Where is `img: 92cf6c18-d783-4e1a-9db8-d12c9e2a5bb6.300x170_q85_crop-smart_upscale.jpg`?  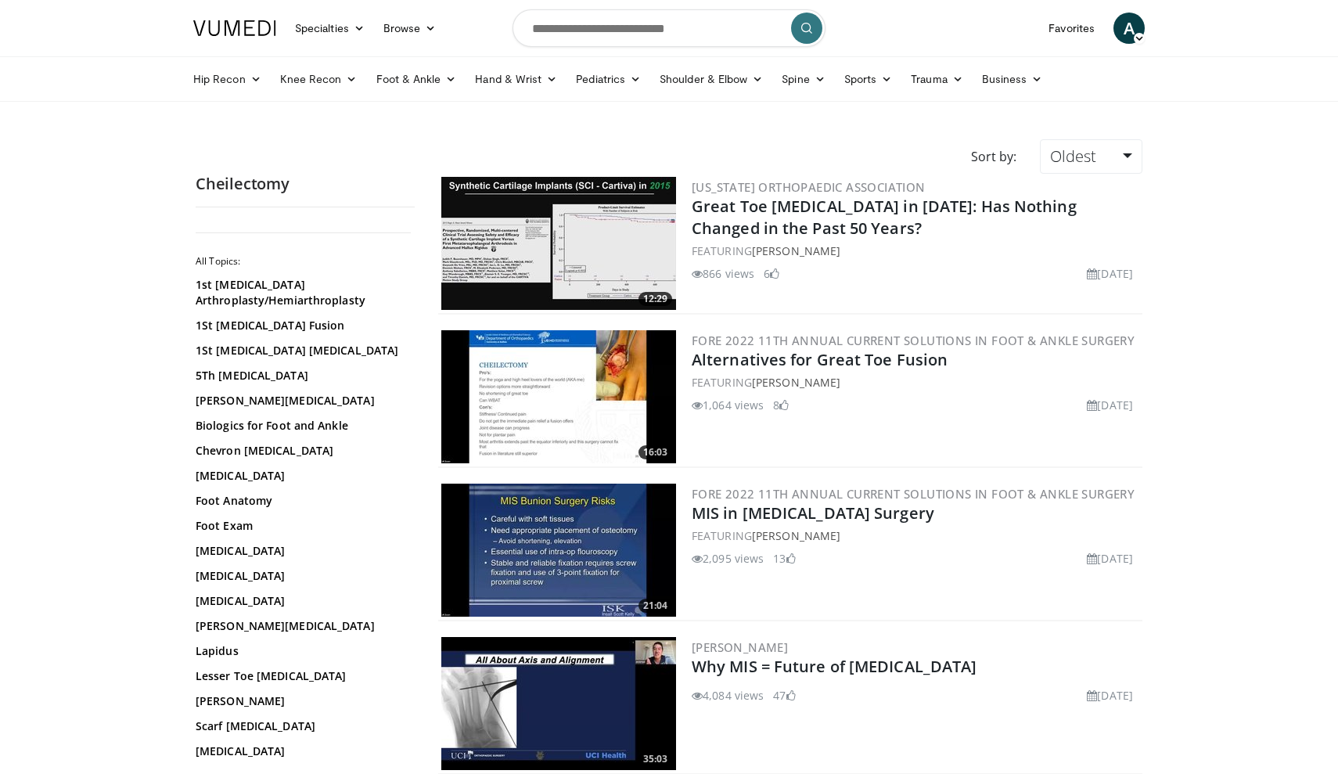 img: 92cf6c18-d783-4e1a-9db8-d12c9e2a5bb6.300x170_q85_crop-smart_upscale.jpg is located at coordinates (559, 550).